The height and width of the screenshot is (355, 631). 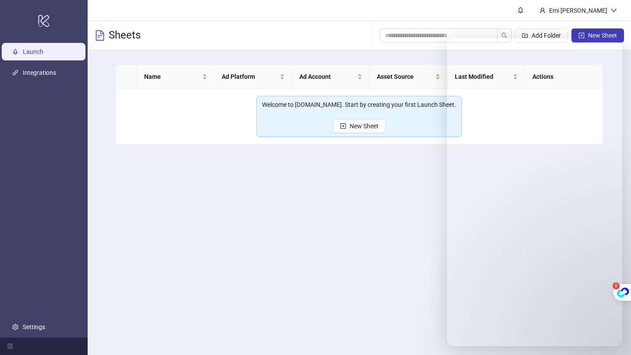 What do you see at coordinates (253, 77) in the screenshot?
I see `th: Ad Platform` at bounding box center [253, 77].